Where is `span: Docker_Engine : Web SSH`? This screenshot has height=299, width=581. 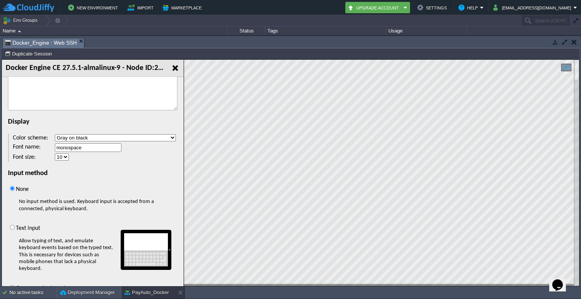 span: Docker_Engine : Web SSH is located at coordinates (41, 43).